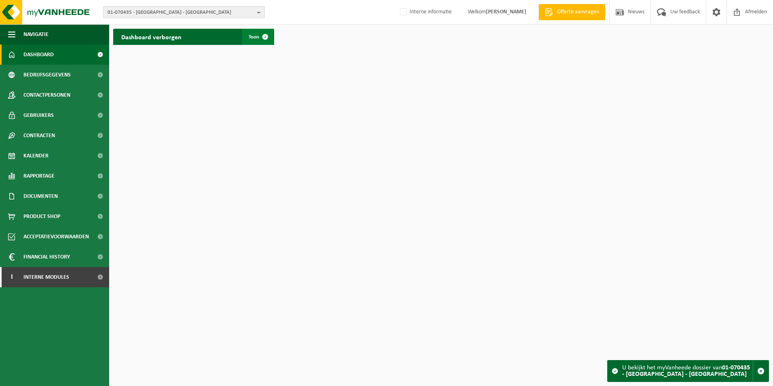 This screenshot has height=386, width=773. What do you see at coordinates (257, 37) in the screenshot?
I see `a: Toon` at bounding box center [257, 37].